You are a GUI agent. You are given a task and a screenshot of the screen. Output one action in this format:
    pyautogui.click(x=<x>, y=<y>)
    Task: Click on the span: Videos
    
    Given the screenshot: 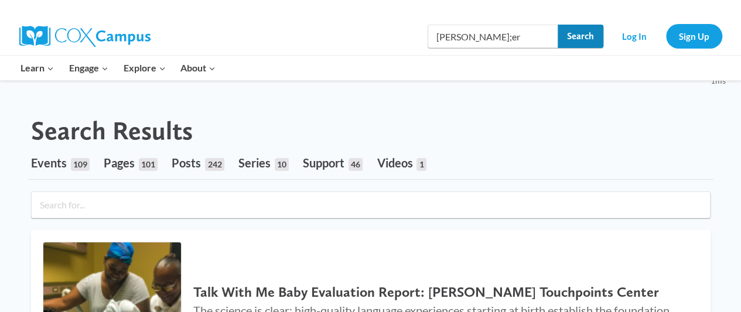 What is the action you would take?
    pyautogui.click(x=394, y=163)
    